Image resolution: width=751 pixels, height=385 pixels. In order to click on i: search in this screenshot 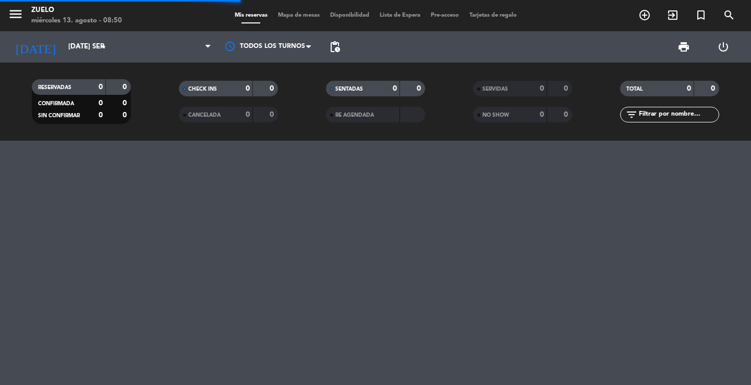, I will do `click(729, 15)`.